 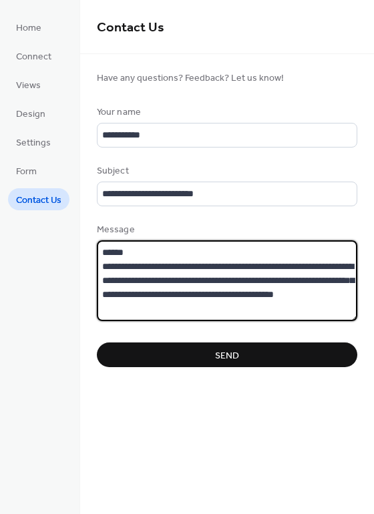 What do you see at coordinates (28, 84) in the screenshot?
I see `a: Views` at bounding box center [28, 84].